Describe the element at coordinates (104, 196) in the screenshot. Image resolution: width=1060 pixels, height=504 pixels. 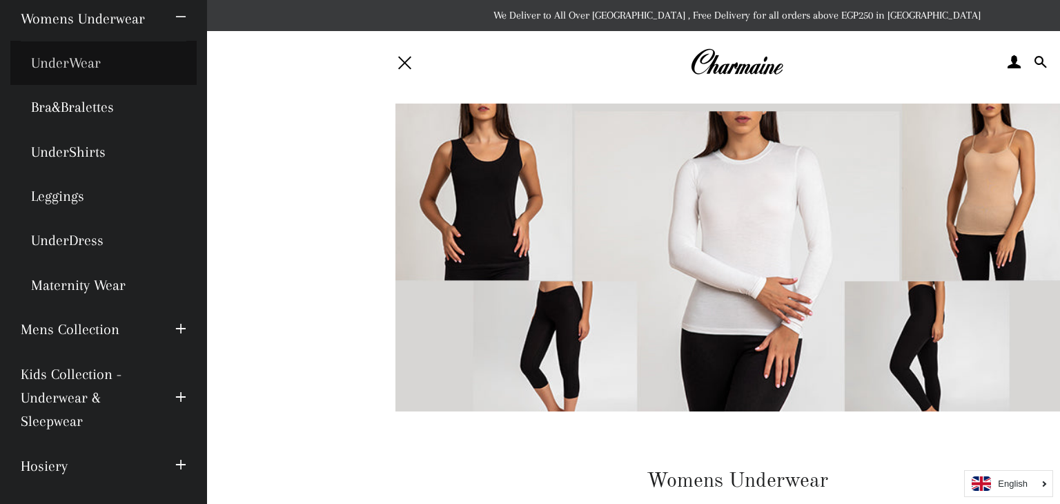
I see `a: Leggings` at that location.